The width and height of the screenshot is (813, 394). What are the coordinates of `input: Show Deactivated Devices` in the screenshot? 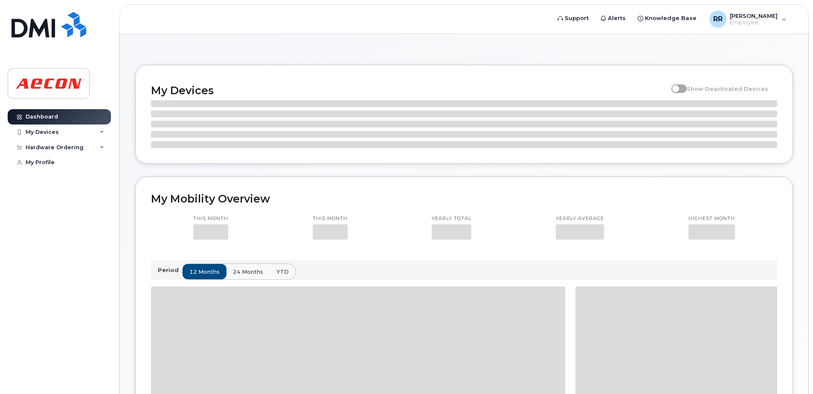 It's located at (674, 84).